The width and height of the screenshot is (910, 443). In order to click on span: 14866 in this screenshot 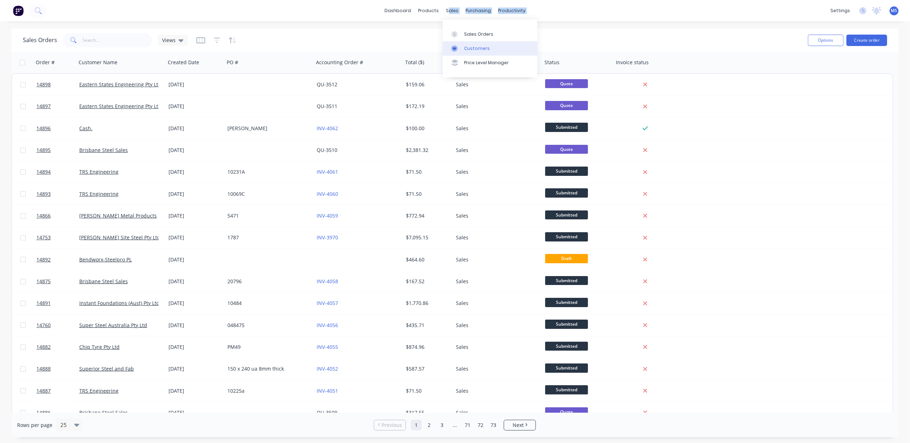, I will do `click(44, 216)`.